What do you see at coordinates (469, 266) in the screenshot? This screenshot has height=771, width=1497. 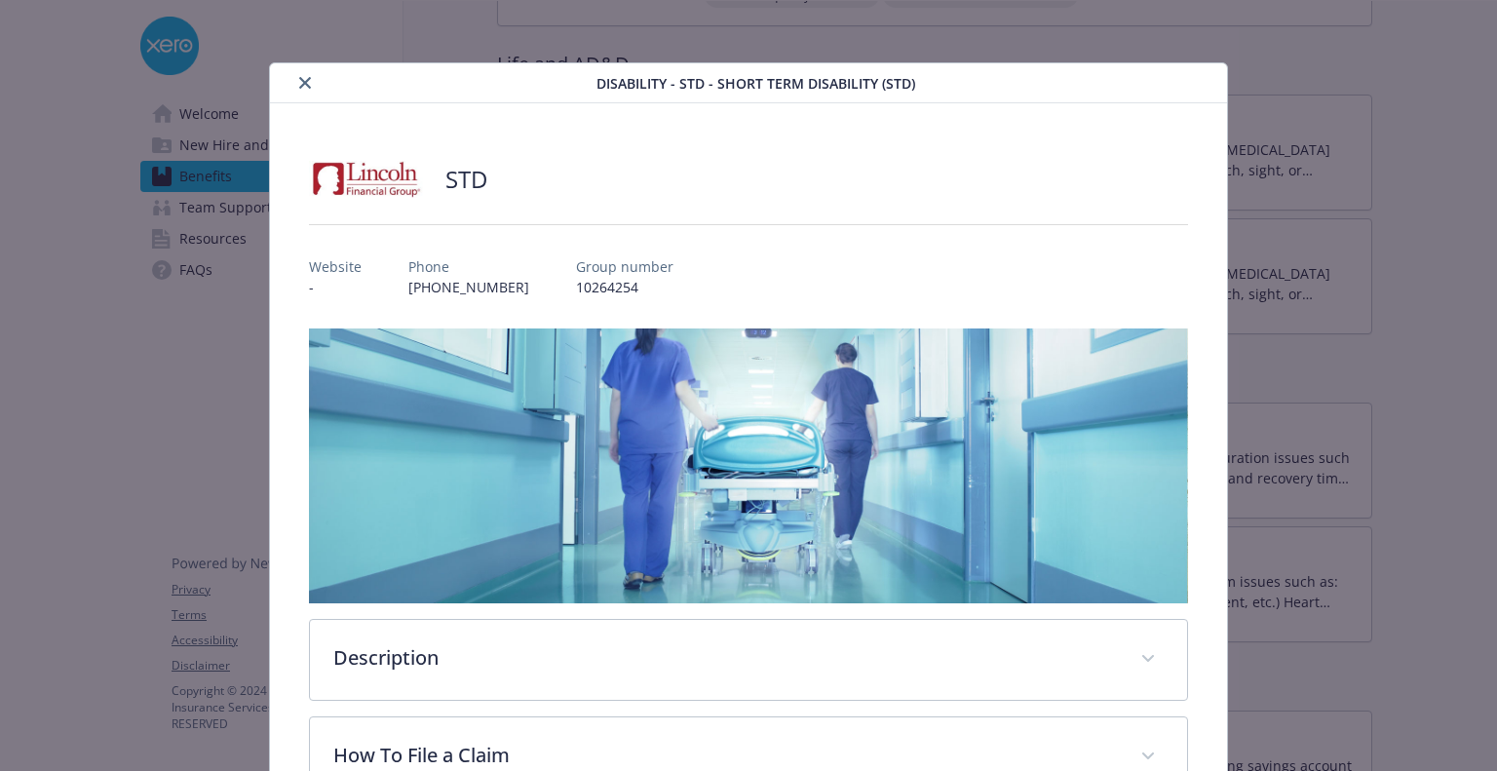 I see `p: Phone` at bounding box center [469, 266].